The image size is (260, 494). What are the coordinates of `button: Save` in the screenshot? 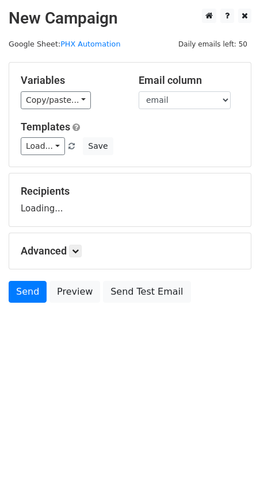 It's located at (98, 146).